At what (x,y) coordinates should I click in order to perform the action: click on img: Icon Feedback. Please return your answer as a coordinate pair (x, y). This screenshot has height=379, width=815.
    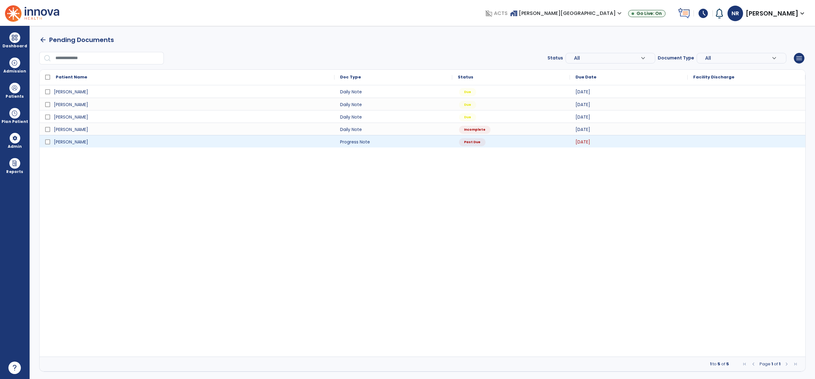
    Looking at the image, I should click on (684, 13).